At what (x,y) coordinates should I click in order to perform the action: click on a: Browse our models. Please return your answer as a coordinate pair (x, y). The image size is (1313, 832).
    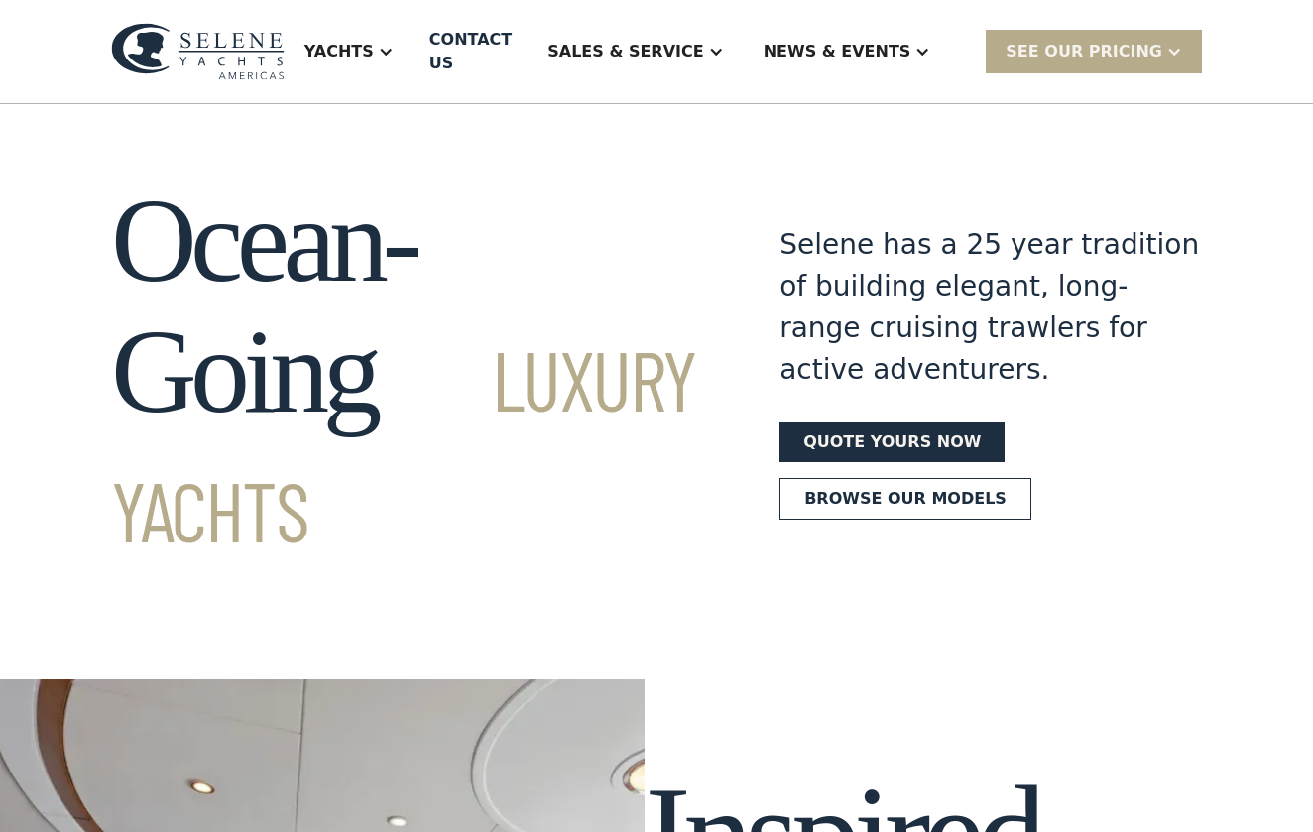
    Looking at the image, I should click on (905, 499).